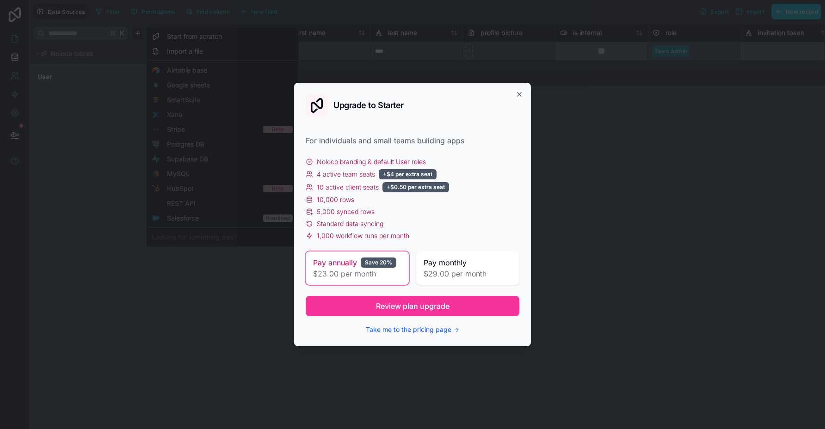  Describe the element at coordinates (413, 306) in the screenshot. I see `button: Review plan upgrade` at that location.